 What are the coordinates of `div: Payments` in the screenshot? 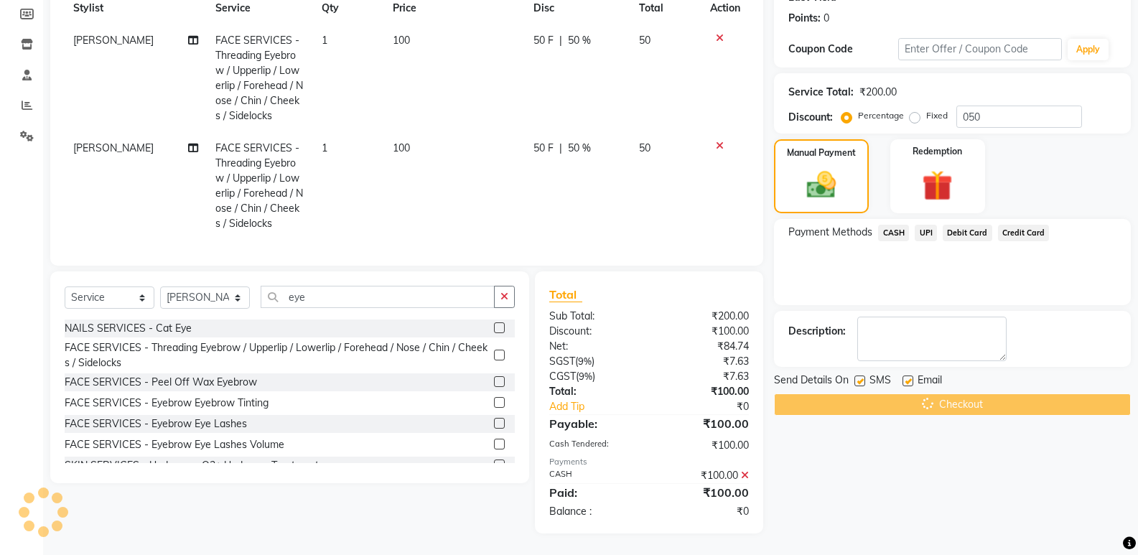 It's located at (649, 462).